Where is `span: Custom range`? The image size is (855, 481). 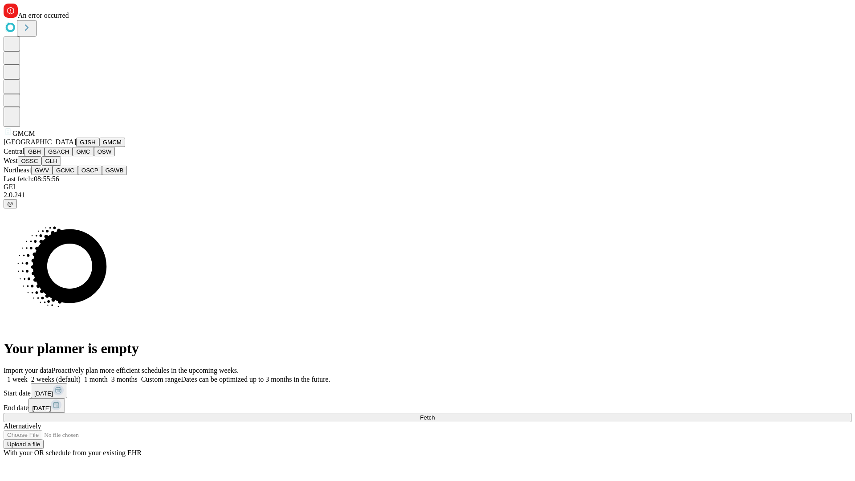 span: Custom range is located at coordinates (161, 379).